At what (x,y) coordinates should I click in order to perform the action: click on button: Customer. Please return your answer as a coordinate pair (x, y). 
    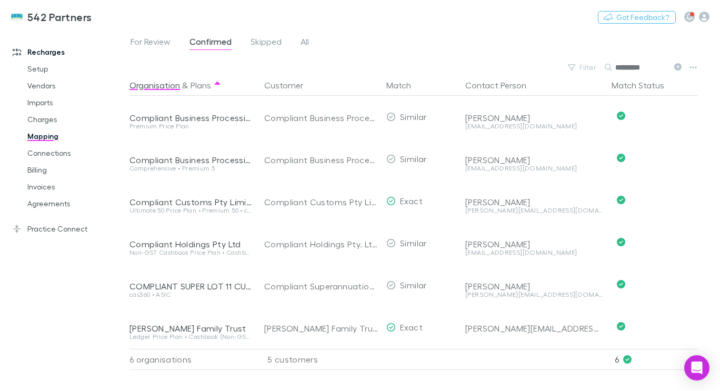
    Looking at the image, I should click on (290, 85).